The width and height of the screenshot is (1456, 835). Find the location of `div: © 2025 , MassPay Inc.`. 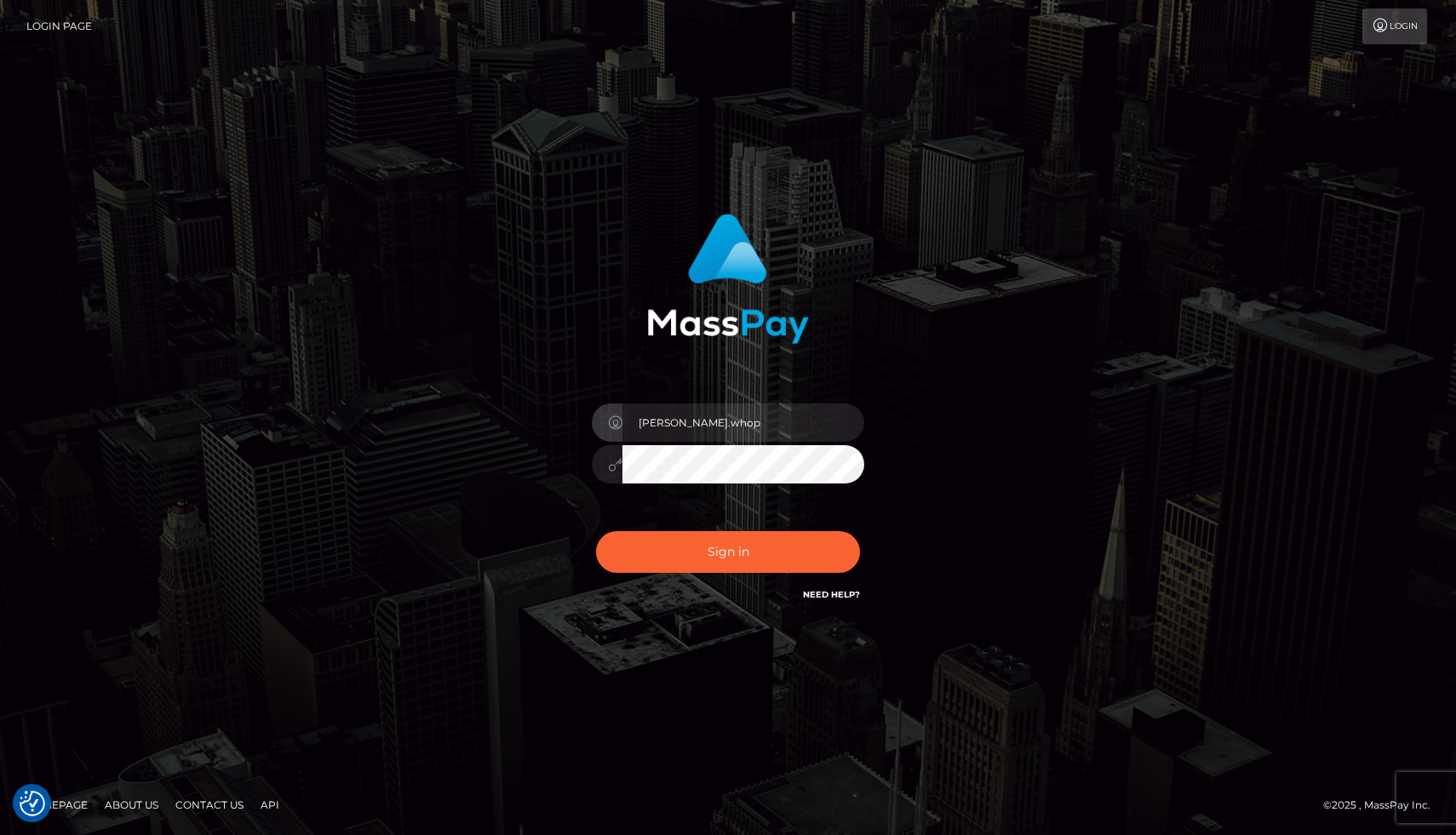

div: © 2025 , MassPay Inc. is located at coordinates (1383, 806).